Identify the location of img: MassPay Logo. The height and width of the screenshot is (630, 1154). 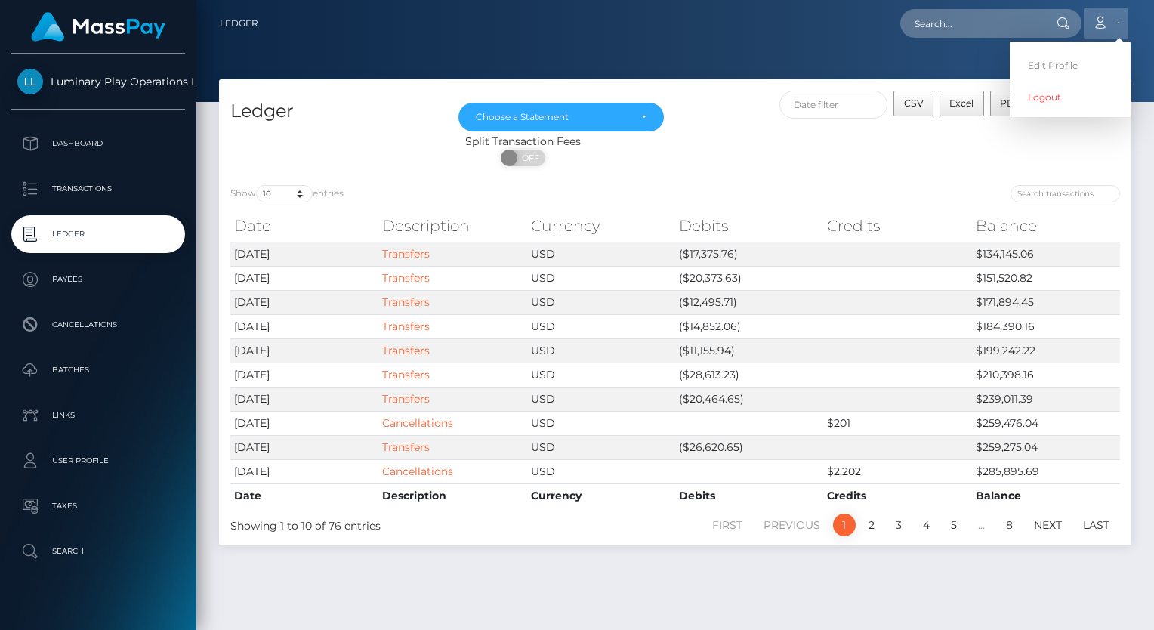
(98, 26).